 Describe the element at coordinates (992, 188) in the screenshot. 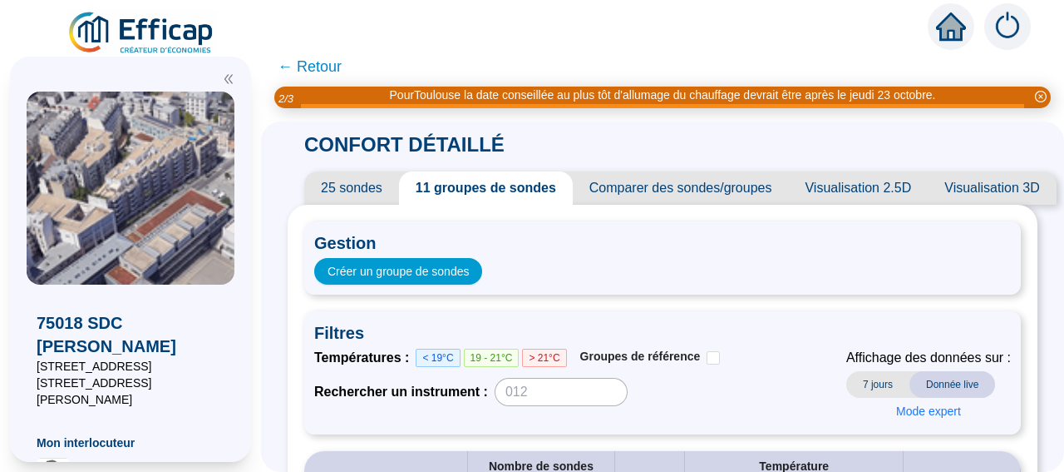

I see `span: Visualisation 3D` at that location.